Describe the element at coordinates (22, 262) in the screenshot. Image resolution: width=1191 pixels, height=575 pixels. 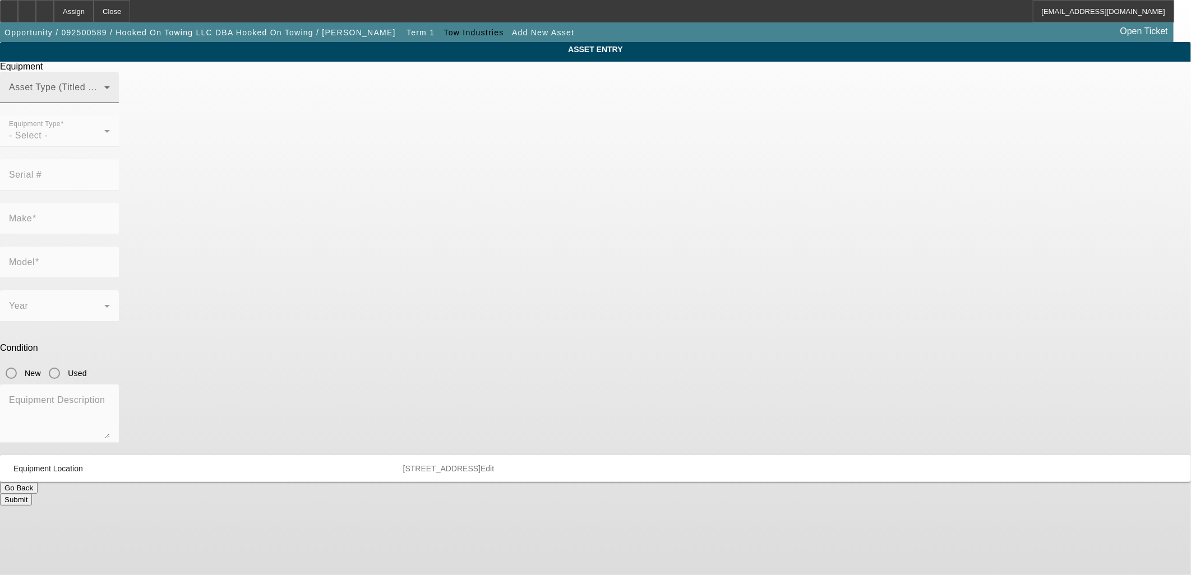
I see `mat-label: Model` at that location.